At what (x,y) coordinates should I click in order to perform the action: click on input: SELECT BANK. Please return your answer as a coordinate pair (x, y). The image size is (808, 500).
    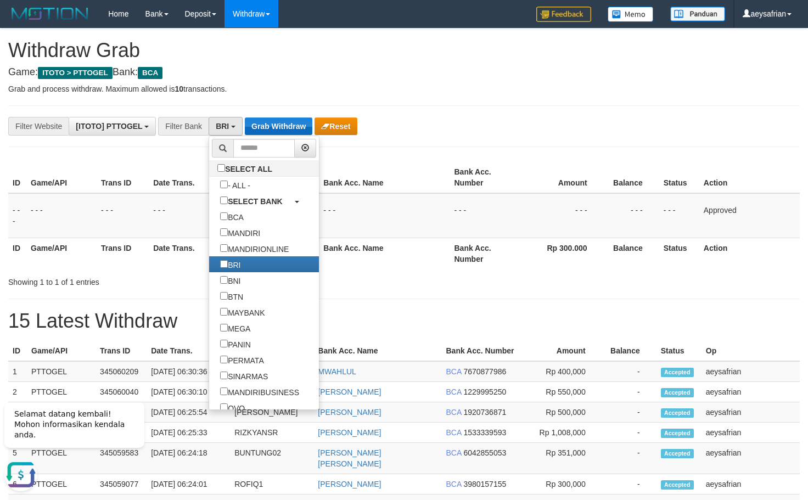
    Looking at the image, I should click on (224, 200).